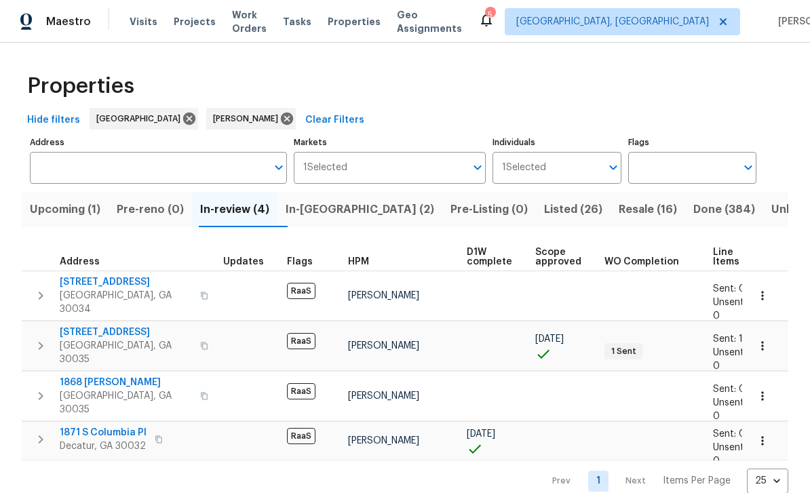 This screenshot has height=493, width=810. I want to click on label: Markets, so click(390, 142).